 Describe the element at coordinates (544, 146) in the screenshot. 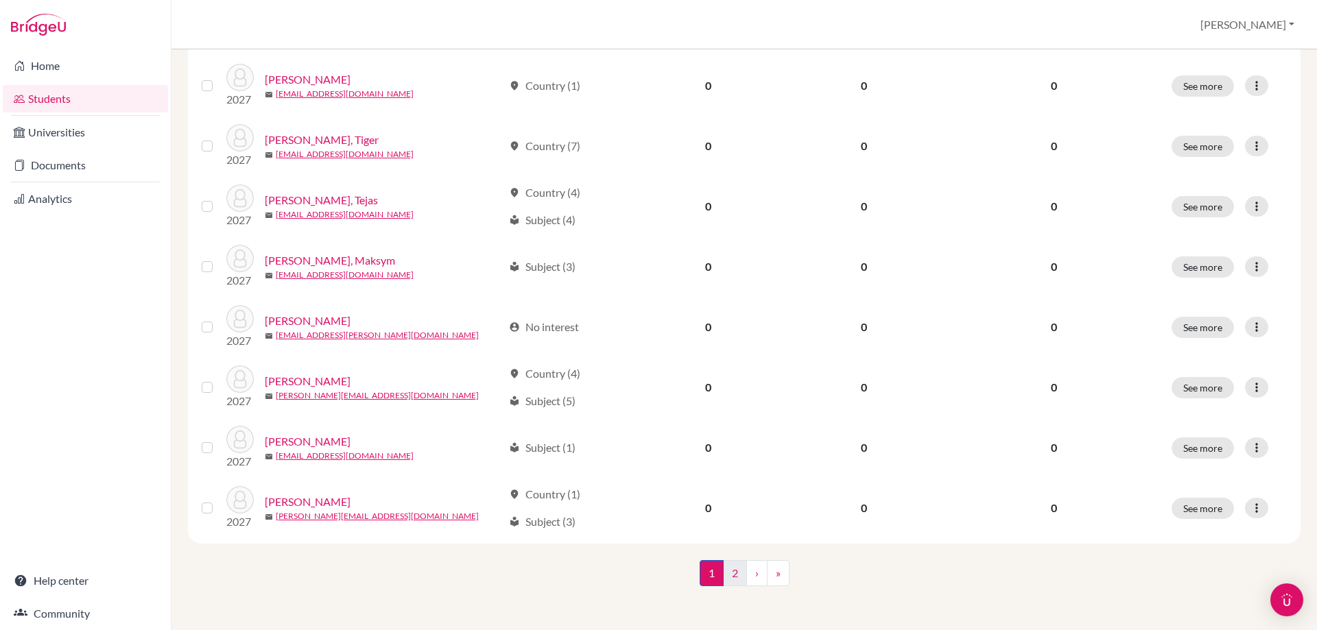

I see `div: Country (7)` at that location.